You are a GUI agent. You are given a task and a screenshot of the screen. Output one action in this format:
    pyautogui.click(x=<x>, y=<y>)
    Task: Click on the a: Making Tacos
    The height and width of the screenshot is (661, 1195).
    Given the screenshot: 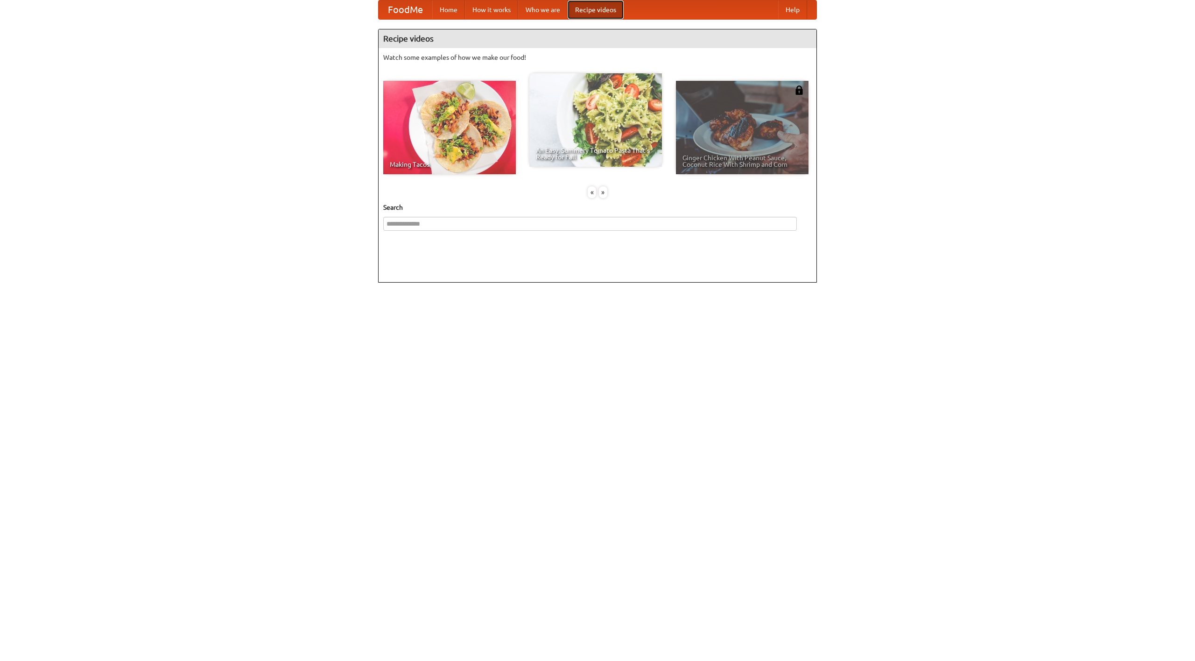 What is the action you would take?
    pyautogui.click(x=450, y=127)
    